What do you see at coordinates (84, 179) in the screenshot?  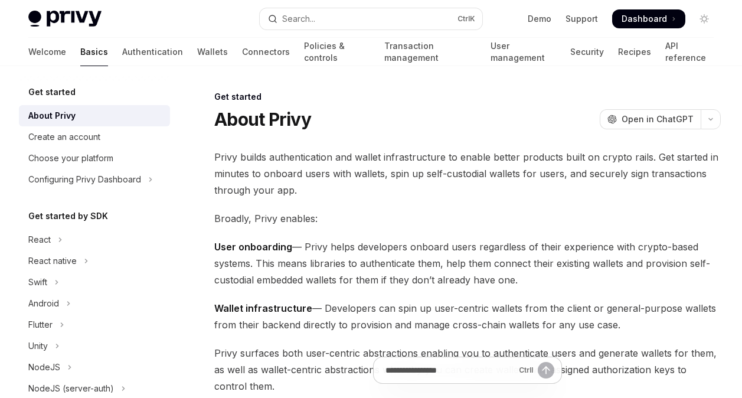 I see `div: Configuring Privy Dashboard` at bounding box center [84, 179].